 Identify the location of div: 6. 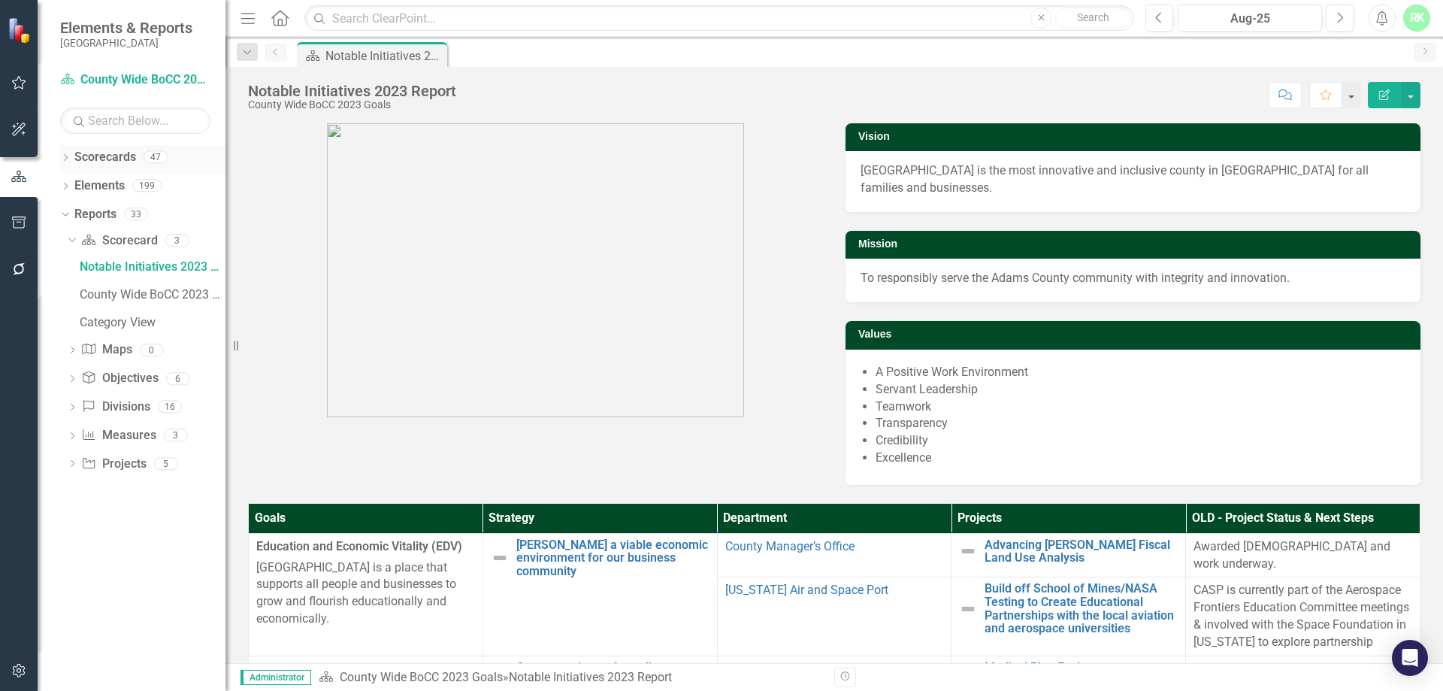
(178, 378).